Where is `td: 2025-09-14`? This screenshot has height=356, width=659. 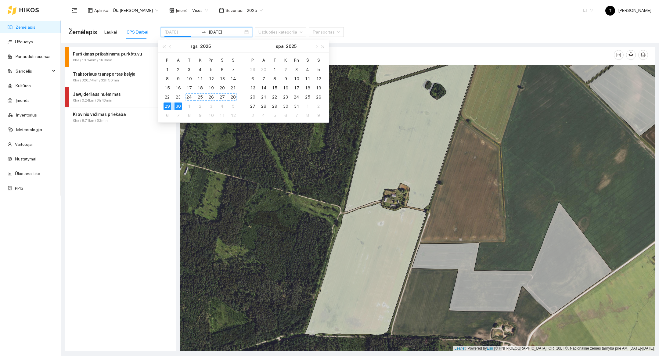 td: 2025-09-14 is located at coordinates (233, 79).